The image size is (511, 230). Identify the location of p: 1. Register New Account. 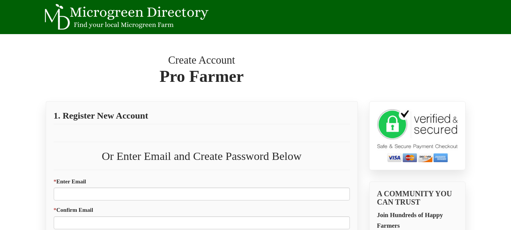
(202, 117).